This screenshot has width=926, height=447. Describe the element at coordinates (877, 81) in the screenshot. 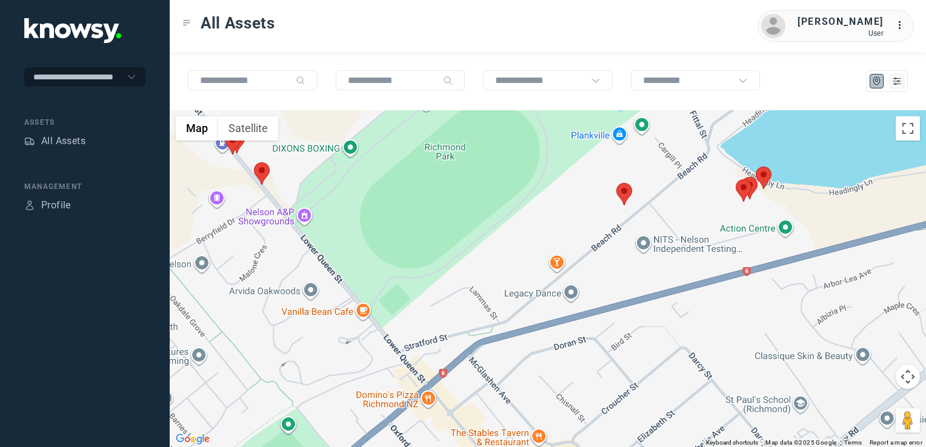

I see `div: Map` at that location.